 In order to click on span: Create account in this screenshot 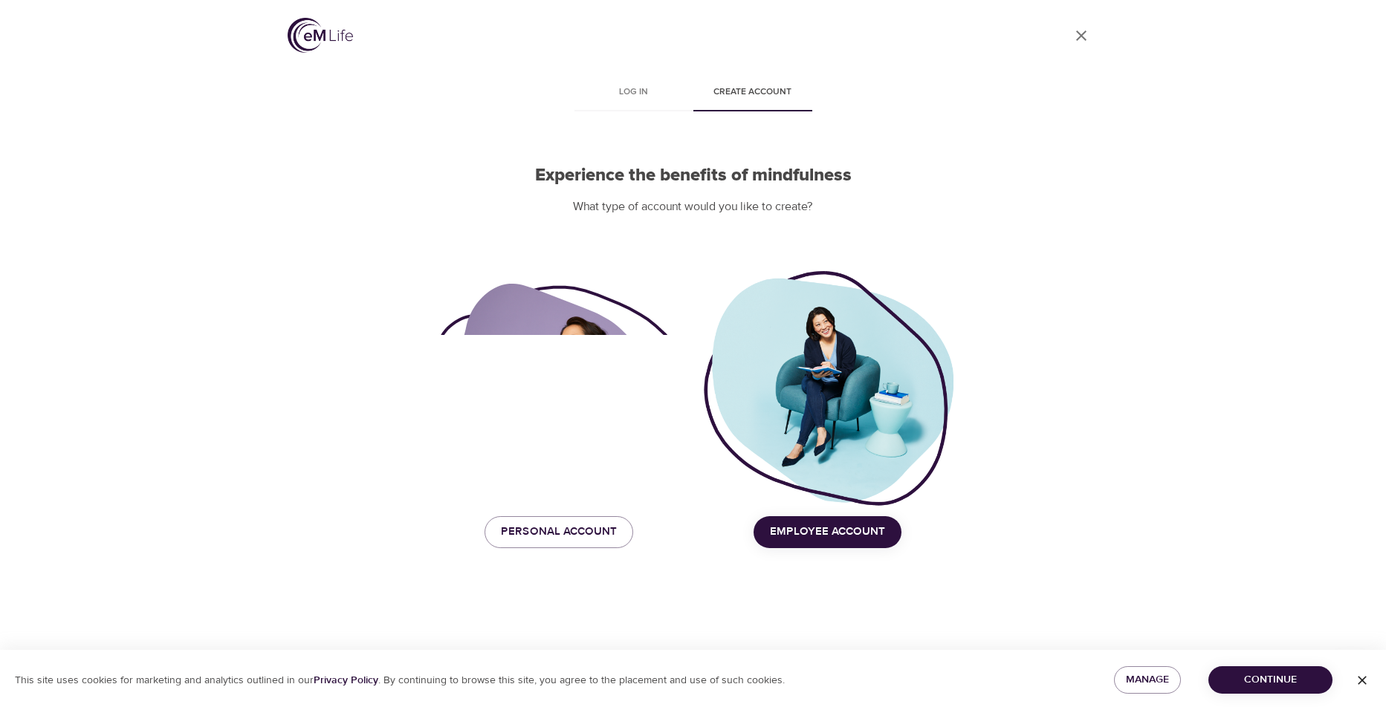, I will do `click(753, 92)`.